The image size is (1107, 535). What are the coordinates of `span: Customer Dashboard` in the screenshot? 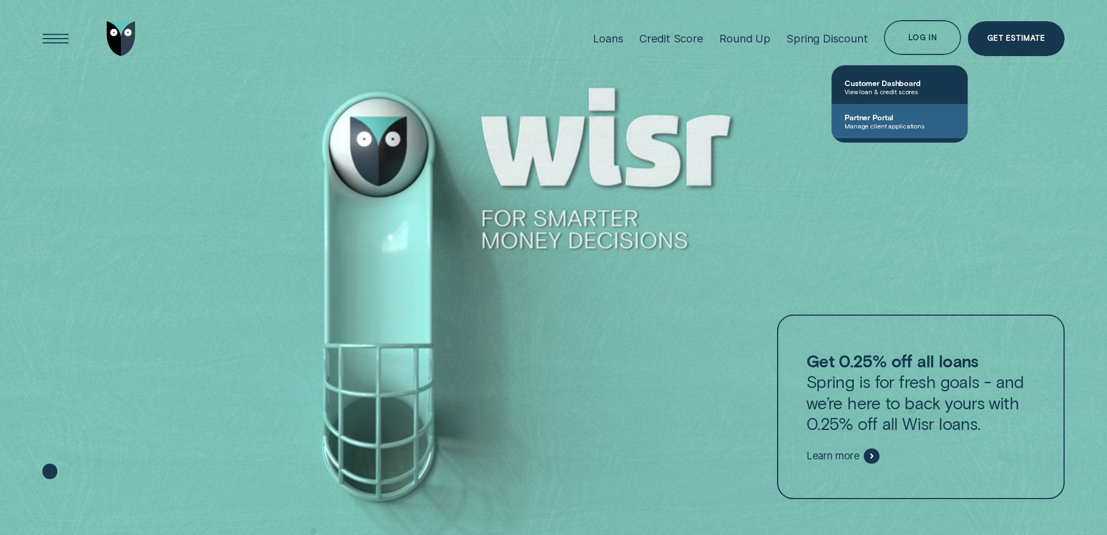 It's located at (899, 83).